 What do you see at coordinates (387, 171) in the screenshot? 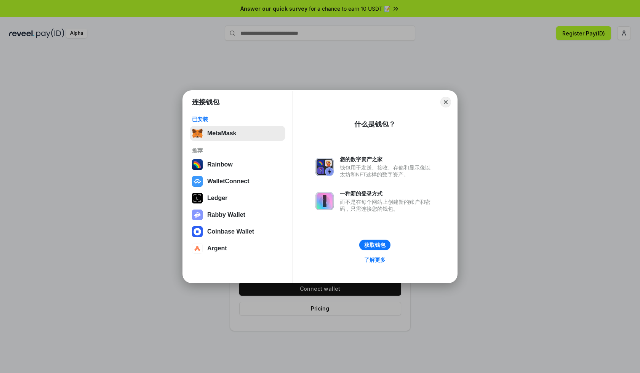
I see `div: 钱包用于发送、接收、存储和显示像以太坊和NFT这样的数字资产。` at bounding box center [387, 171].